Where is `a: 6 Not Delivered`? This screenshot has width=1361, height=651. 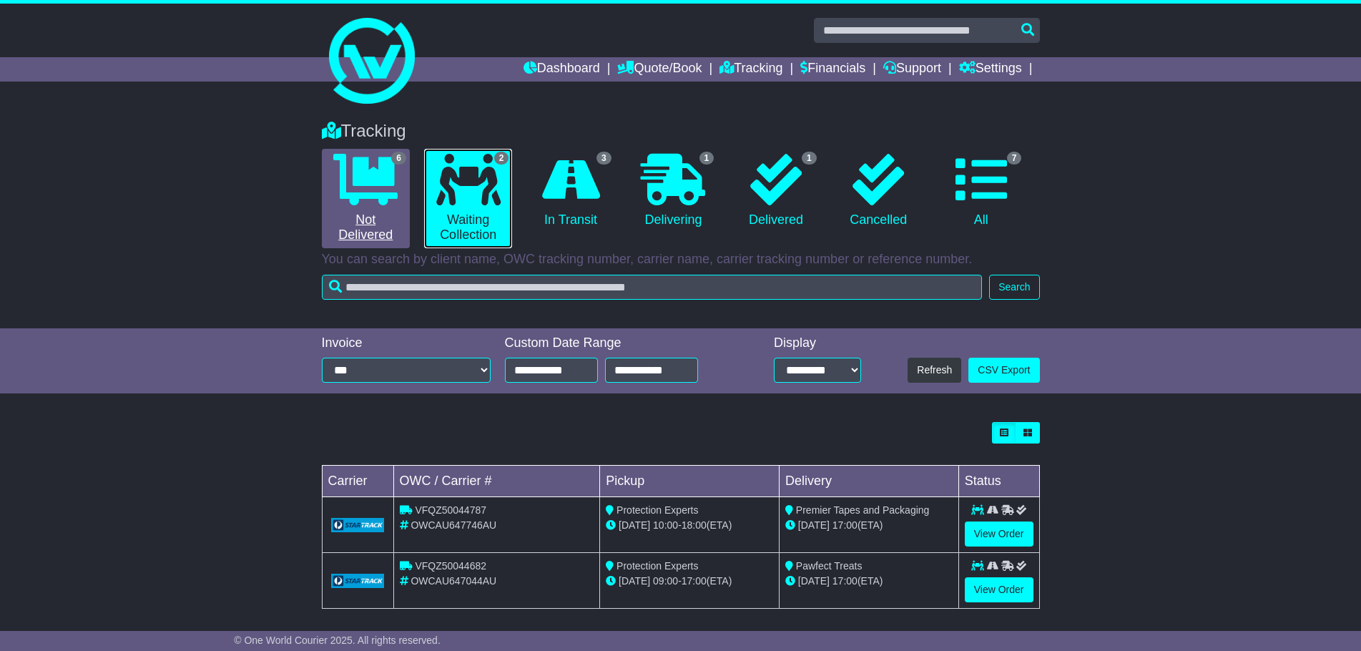
a: 6 Not Delivered is located at coordinates (365, 198).